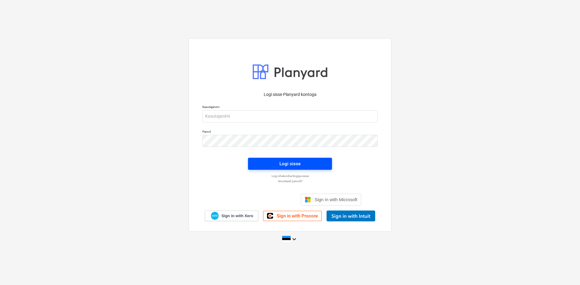 This screenshot has height=285, width=580. I want to click on div: Chat Widget, so click(565, 271).